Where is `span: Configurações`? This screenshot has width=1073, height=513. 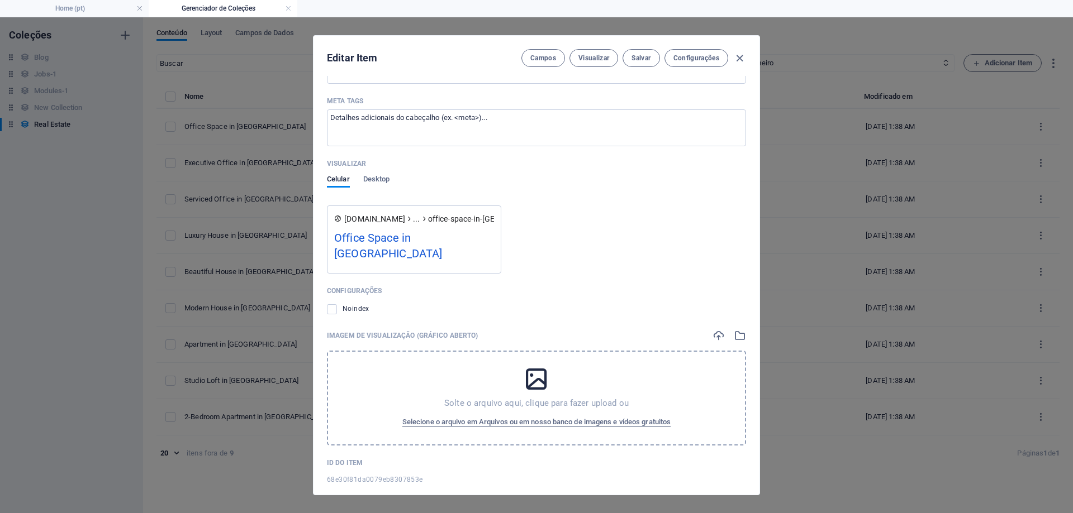 span: Configurações is located at coordinates (696, 58).